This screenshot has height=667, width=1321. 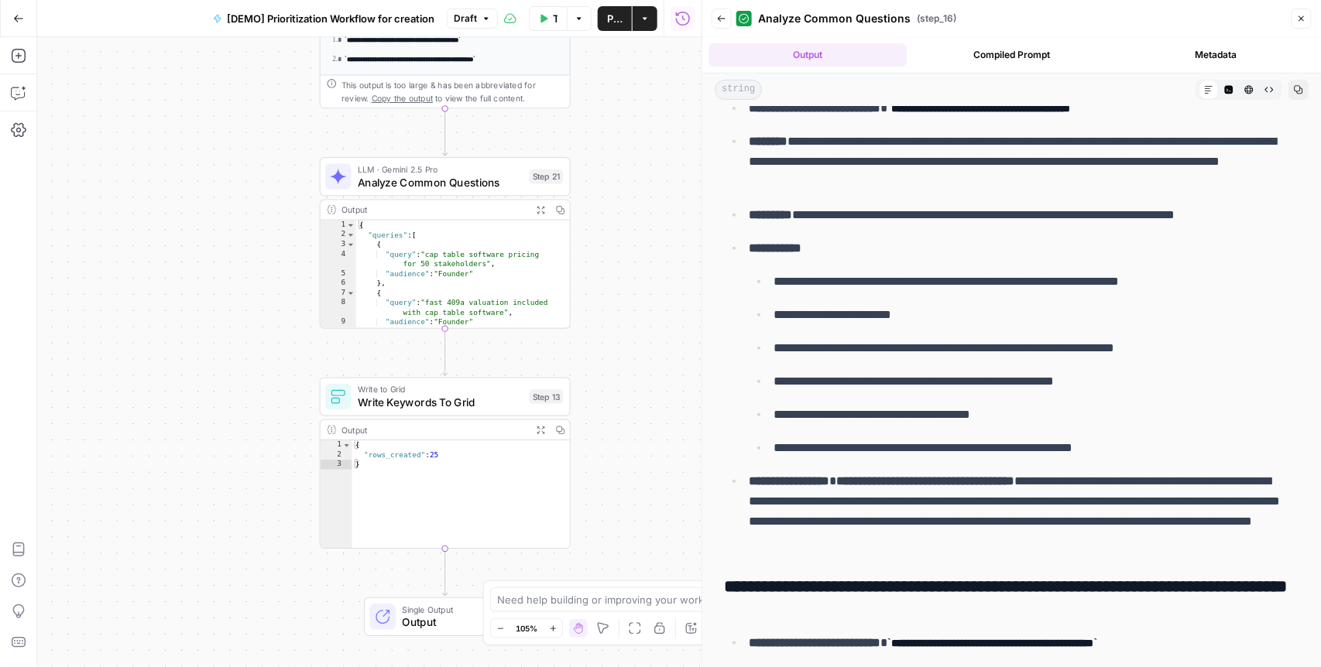 I want to click on span: Toggle code folding, rows 1 through 84, so click(x=351, y=225).